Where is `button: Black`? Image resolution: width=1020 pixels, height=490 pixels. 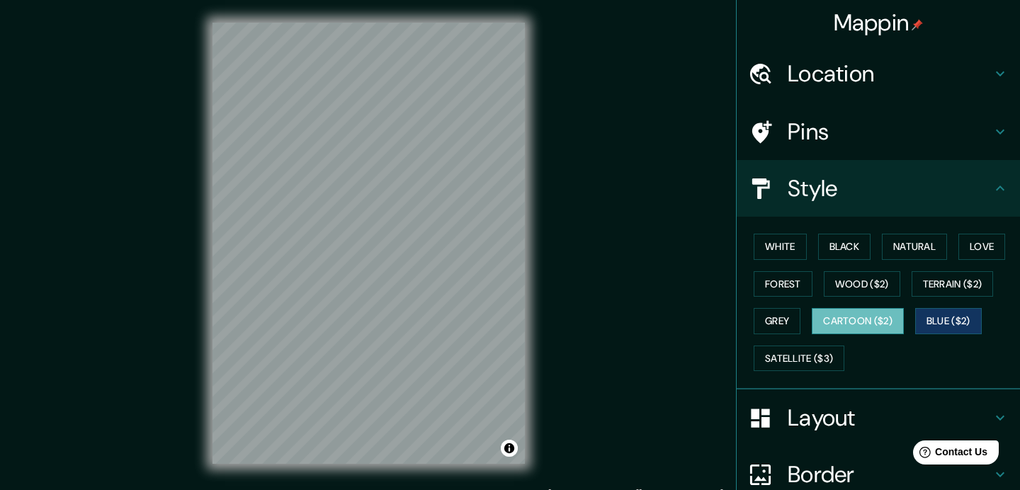
button: Black is located at coordinates (845, 247).